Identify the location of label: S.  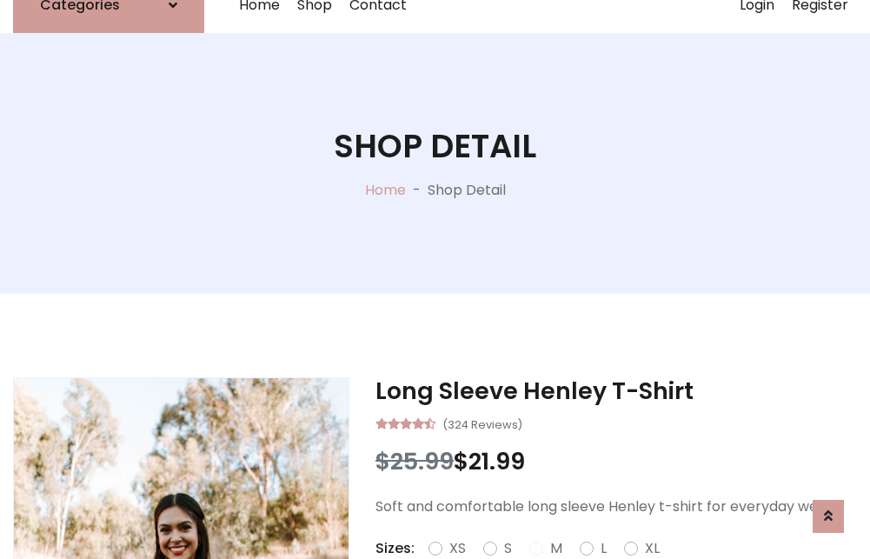
(507, 548).